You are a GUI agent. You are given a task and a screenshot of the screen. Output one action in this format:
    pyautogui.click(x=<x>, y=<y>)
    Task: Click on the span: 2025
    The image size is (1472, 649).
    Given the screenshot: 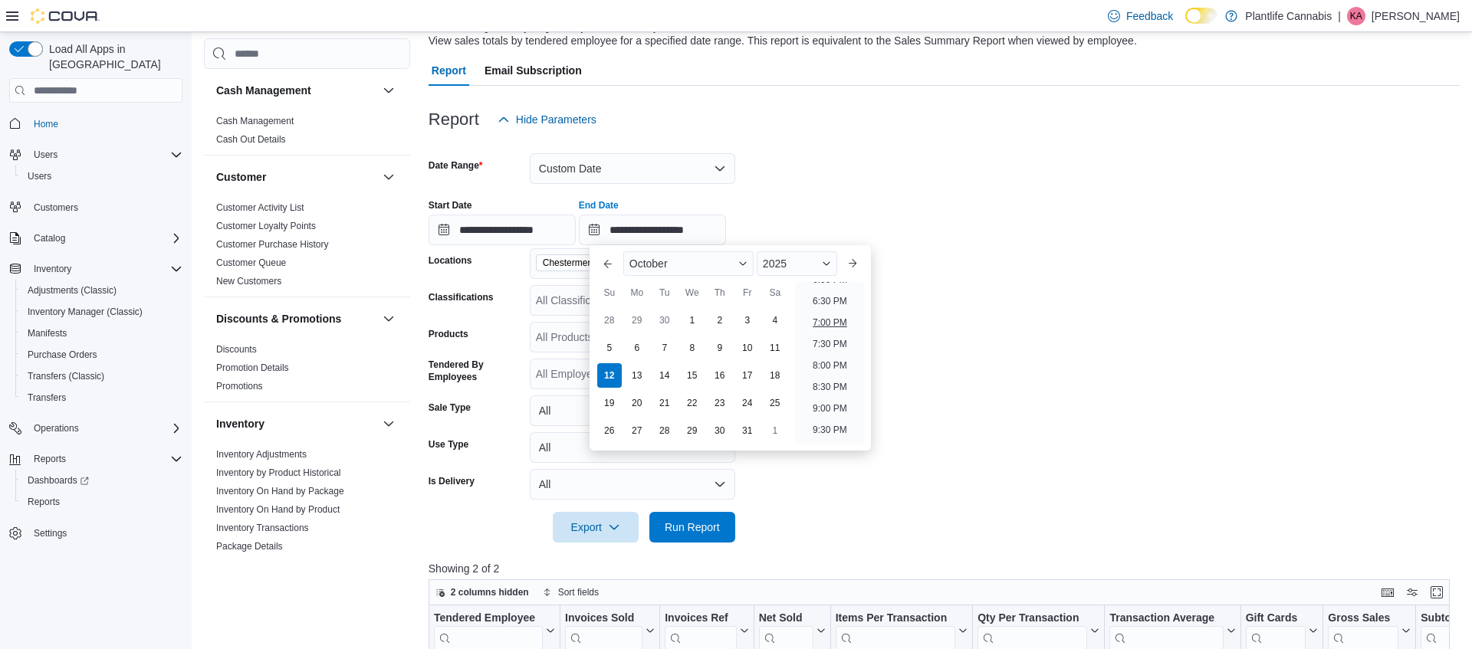 What is the action you would take?
    pyautogui.click(x=774, y=264)
    